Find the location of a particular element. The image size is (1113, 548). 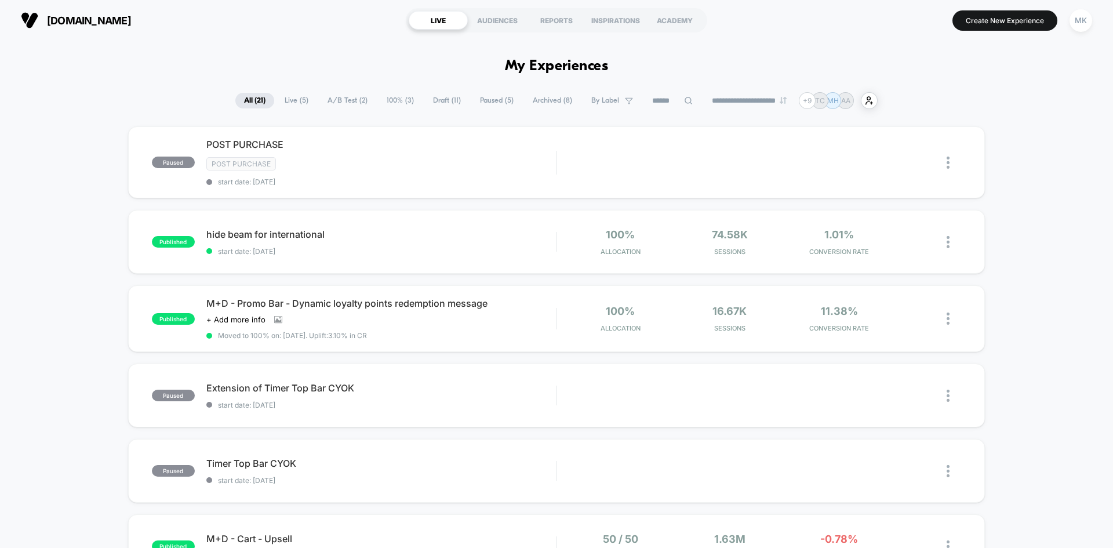

div: LIVE is located at coordinates (438, 20).